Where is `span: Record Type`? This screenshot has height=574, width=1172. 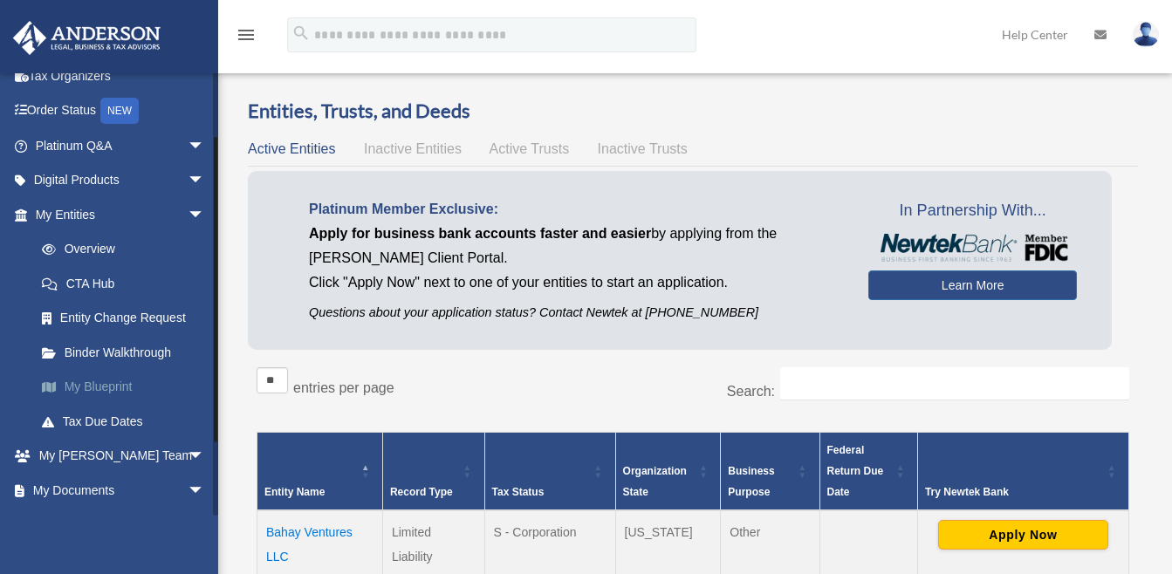
span: Record Type is located at coordinates (422, 492).